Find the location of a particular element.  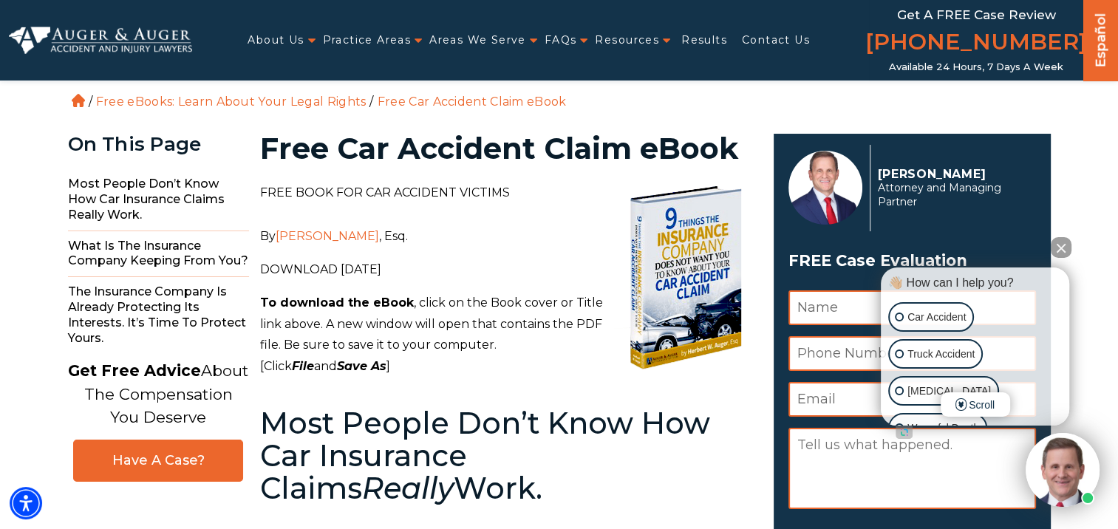

p: Truck Accident is located at coordinates (941, 354).